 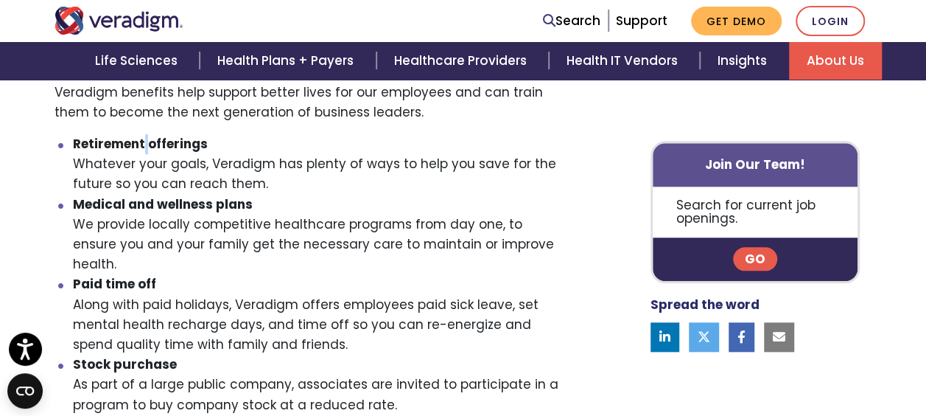 What do you see at coordinates (163, 204) in the screenshot?
I see `strong: Medical and wellness plans` at bounding box center [163, 204].